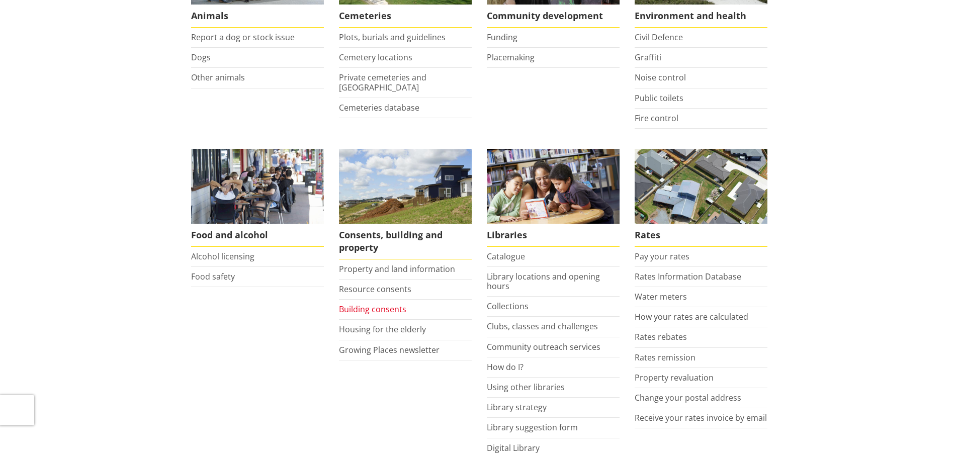  What do you see at coordinates (553, 16) in the screenshot?
I see `span: Community development` at bounding box center [553, 16].